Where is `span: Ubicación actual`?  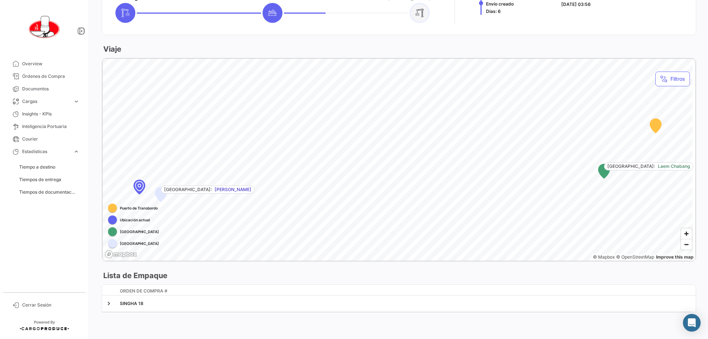 span: Ubicación actual is located at coordinates (135, 220).